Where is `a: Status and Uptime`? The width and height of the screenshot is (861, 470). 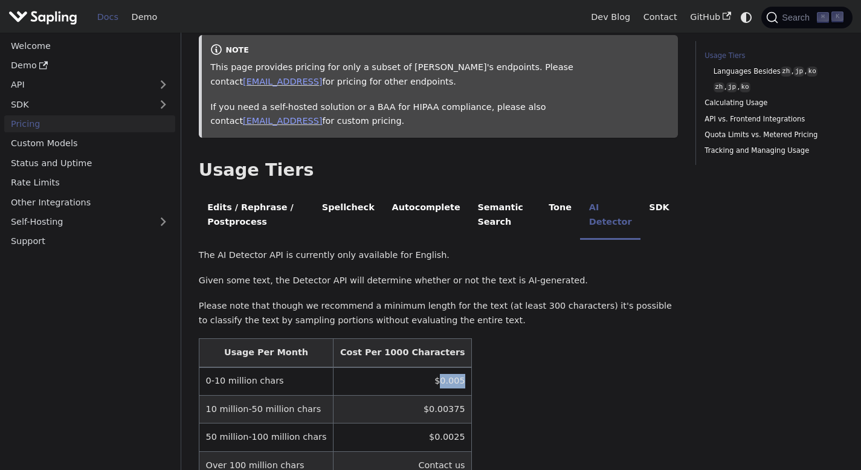 a: Status and Uptime is located at coordinates (89, 163).